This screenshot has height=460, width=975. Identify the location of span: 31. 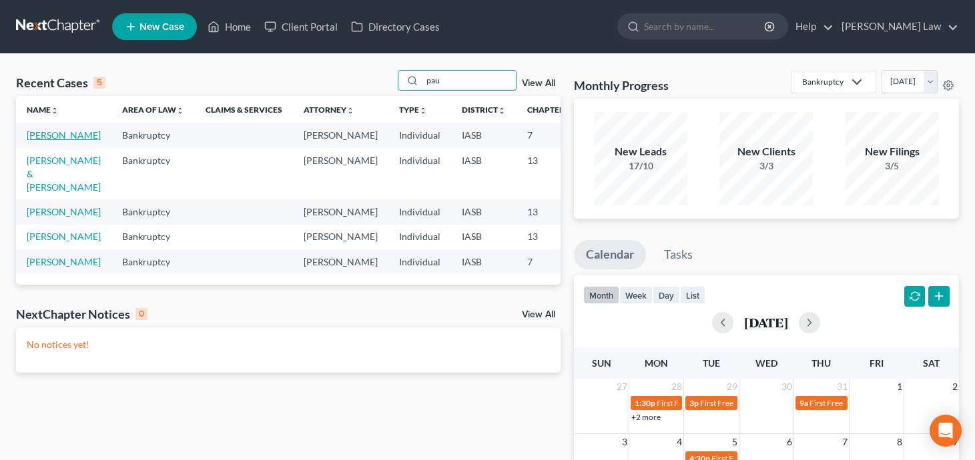
(842, 387).